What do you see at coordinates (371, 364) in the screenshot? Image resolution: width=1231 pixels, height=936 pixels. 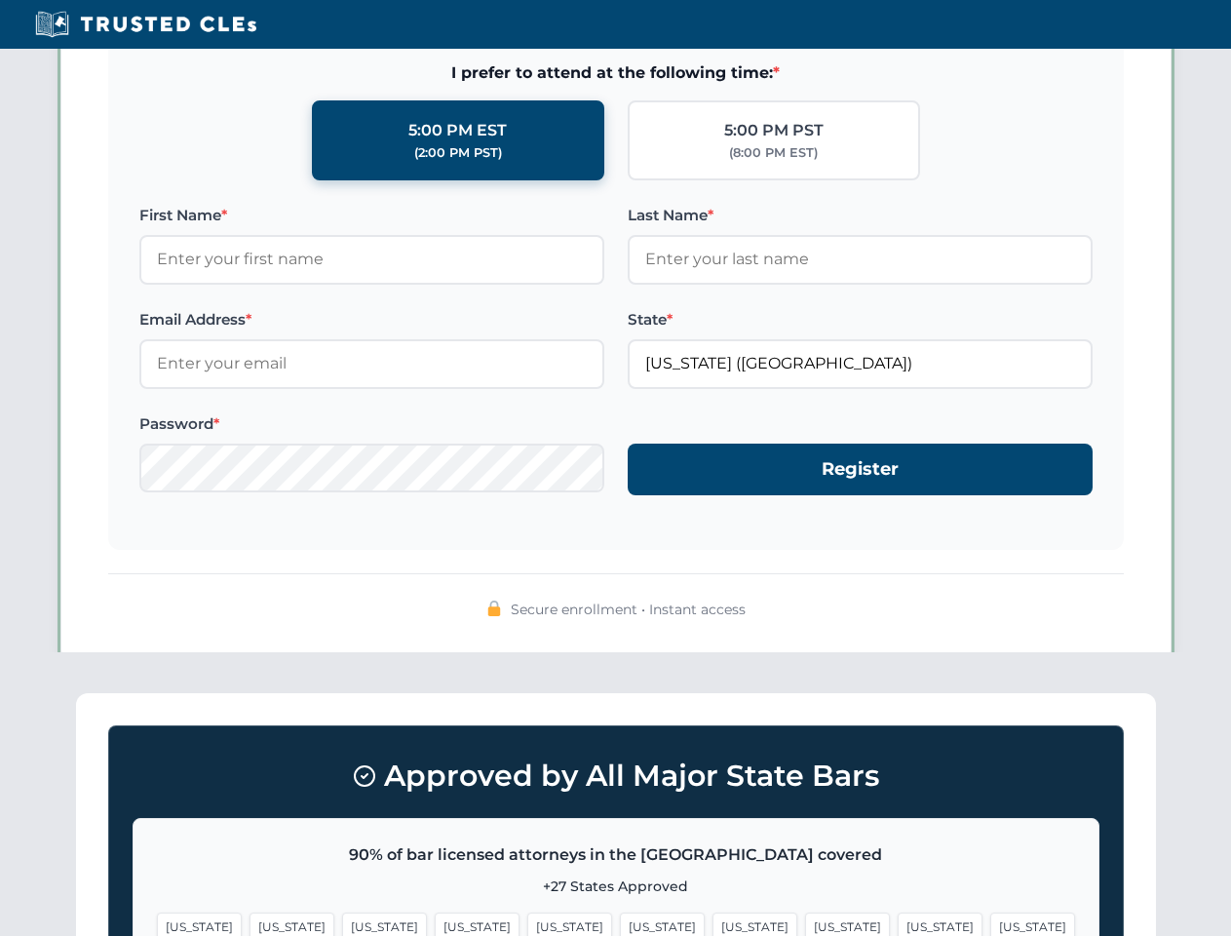 I see `input: Enter your email` at bounding box center [371, 364].